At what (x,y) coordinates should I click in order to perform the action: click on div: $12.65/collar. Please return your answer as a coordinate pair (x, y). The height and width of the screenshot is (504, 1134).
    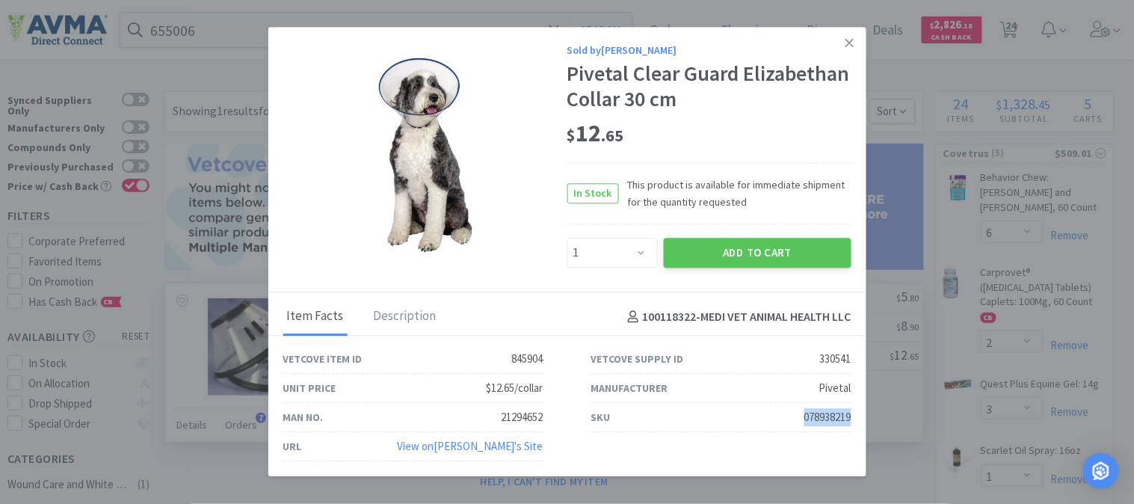
    Looking at the image, I should click on (515, 389).